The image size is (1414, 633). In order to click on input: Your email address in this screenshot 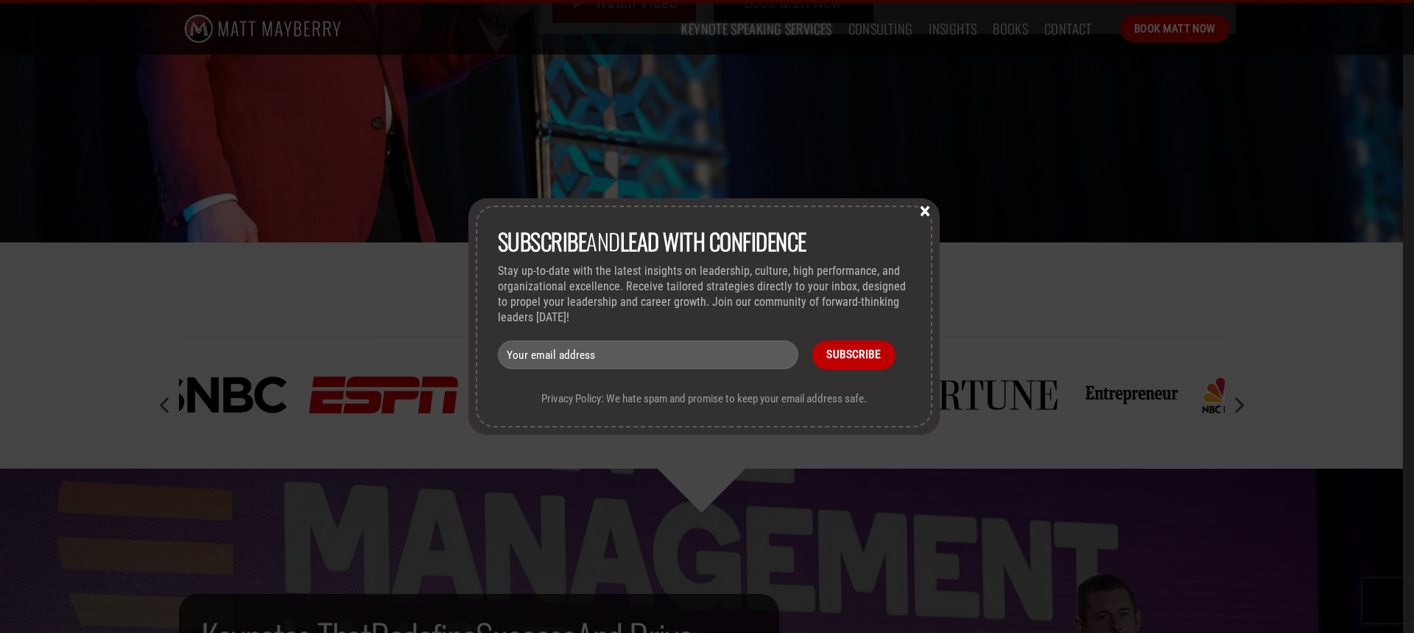, I will do `click(648, 354)`.